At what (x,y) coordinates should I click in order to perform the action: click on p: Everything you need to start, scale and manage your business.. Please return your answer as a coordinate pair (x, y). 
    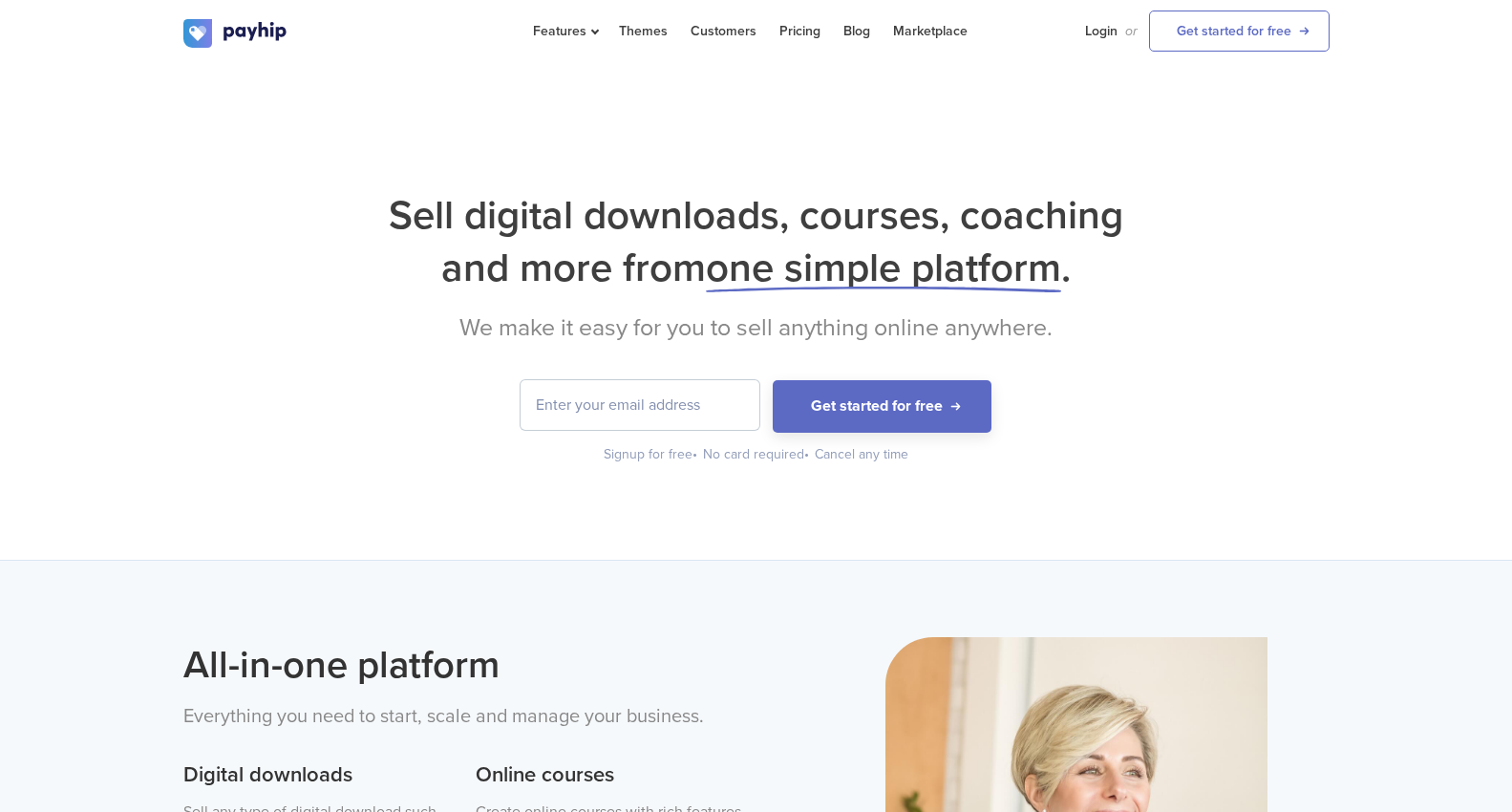
    Looking at the image, I should click on (463, 717).